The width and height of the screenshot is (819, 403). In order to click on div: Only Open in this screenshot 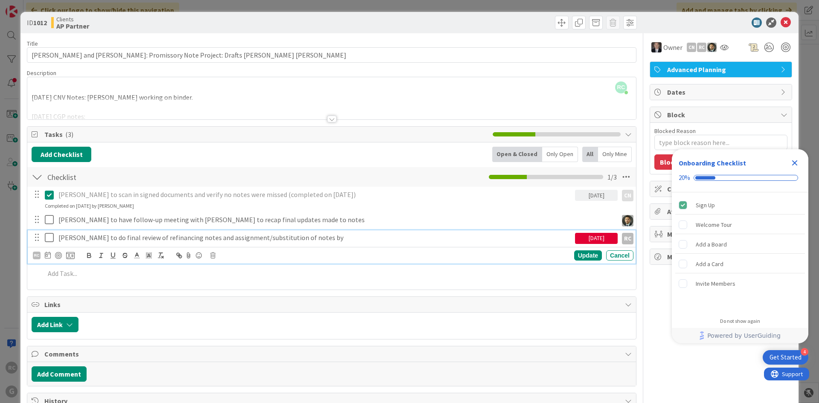, I will do `click(560, 154)`.